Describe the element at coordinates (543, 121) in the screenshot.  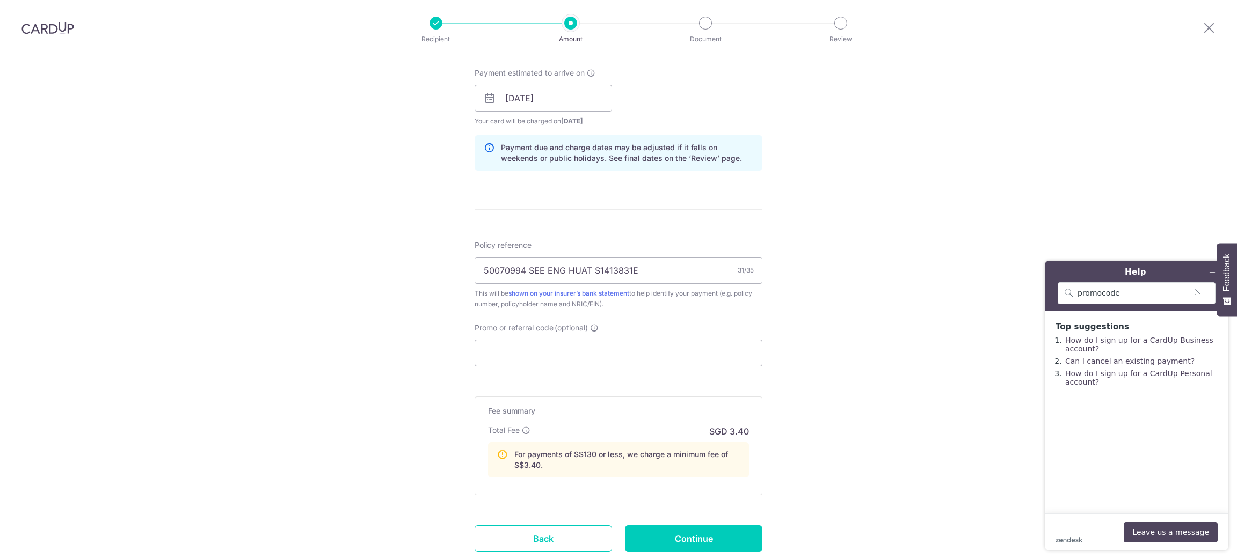
I see `span: Your card will be charged on` at that location.